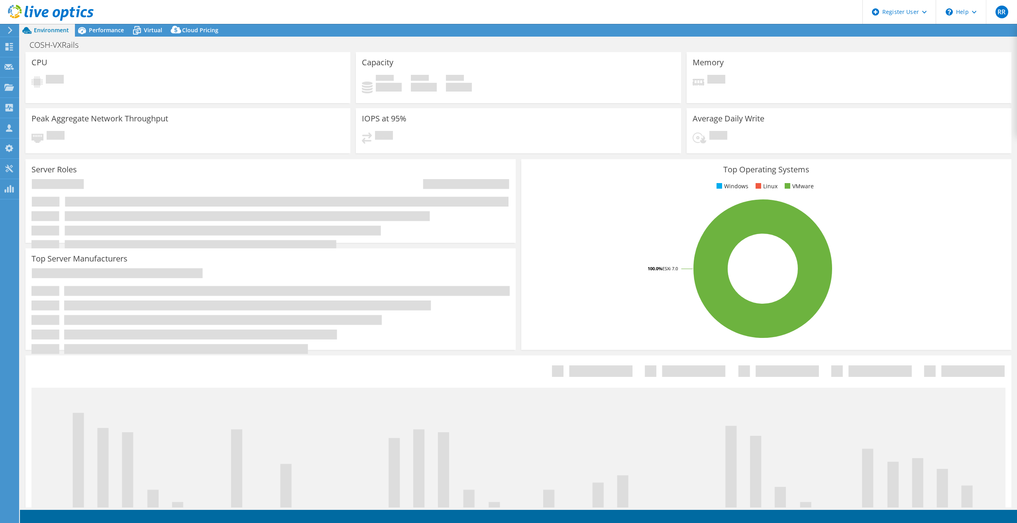  What do you see at coordinates (654, 268) in the screenshot?
I see `tspan: 100.0%` at bounding box center [654, 268].